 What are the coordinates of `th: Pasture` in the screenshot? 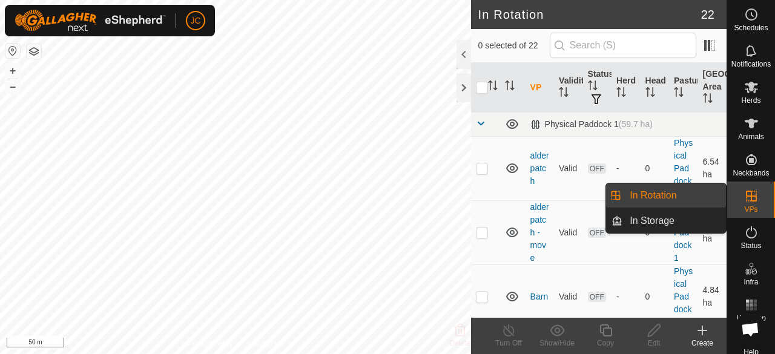 It's located at (683, 88).